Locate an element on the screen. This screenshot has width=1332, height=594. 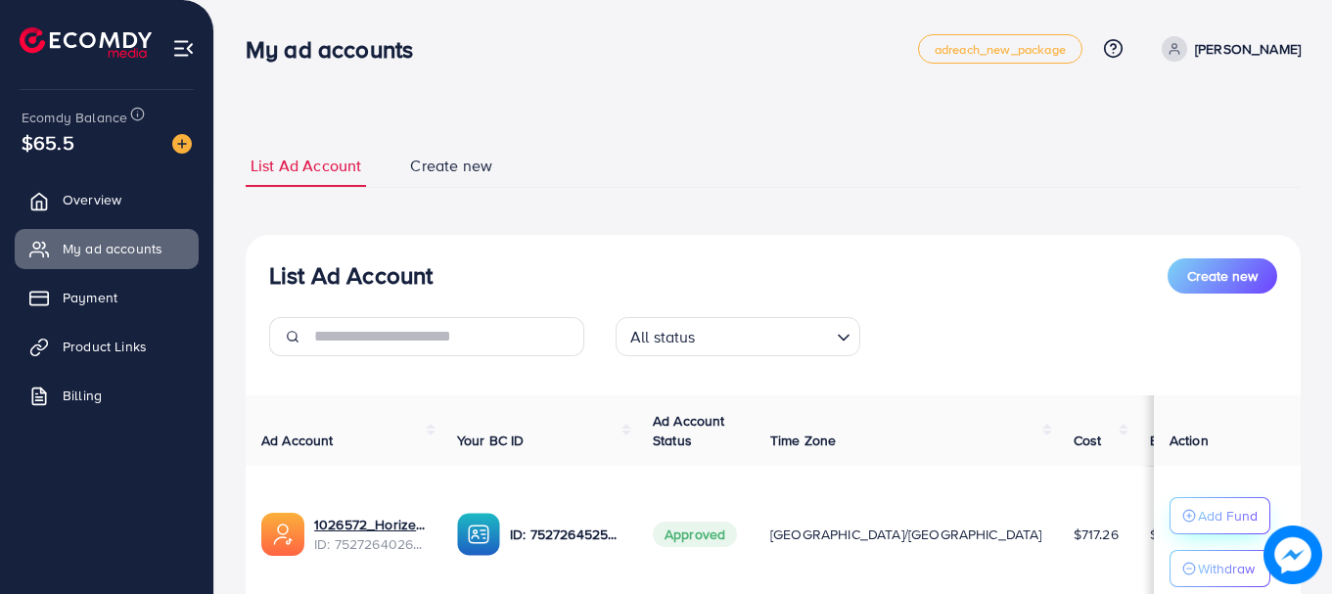
div: <span class='underline'>1026572_Horizen Store_1752578018180</span></br>7527264026565558290 is located at coordinates (370, 534).